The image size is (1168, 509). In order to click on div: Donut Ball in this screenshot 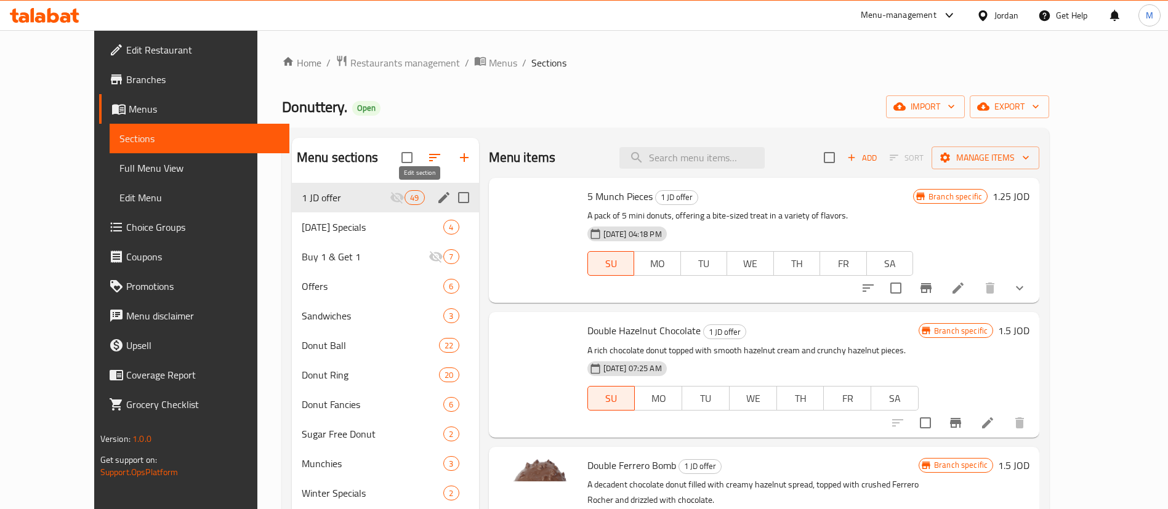, I will do `click(370, 345)`.